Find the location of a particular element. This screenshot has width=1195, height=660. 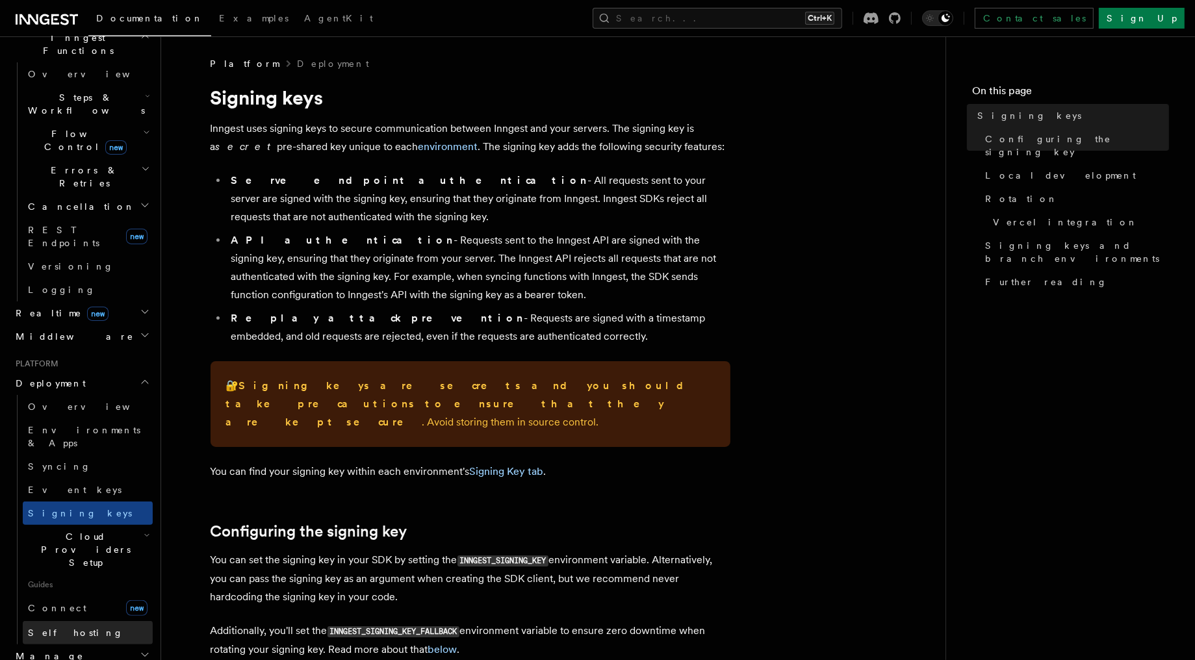

button: Errors & Retries is located at coordinates (88, 177).